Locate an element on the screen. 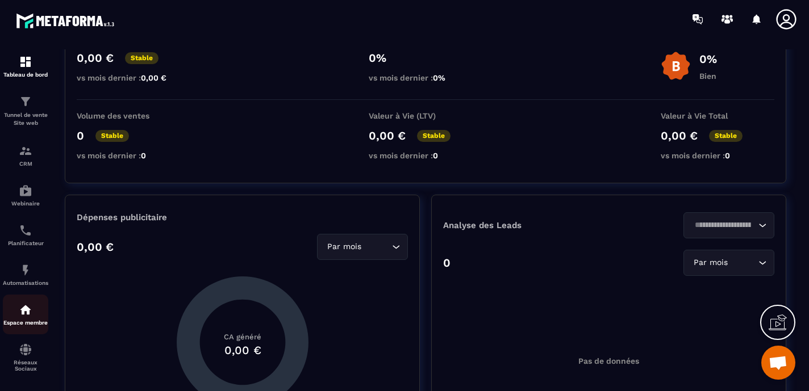  p: Valeur à Vie Total is located at coordinates (717, 116).